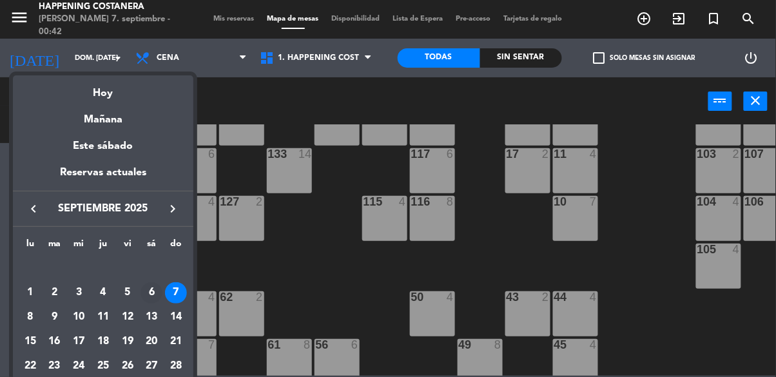 The height and width of the screenshot is (377, 776). What do you see at coordinates (176, 341) in the screenshot?
I see `div: 21` at bounding box center [176, 341].